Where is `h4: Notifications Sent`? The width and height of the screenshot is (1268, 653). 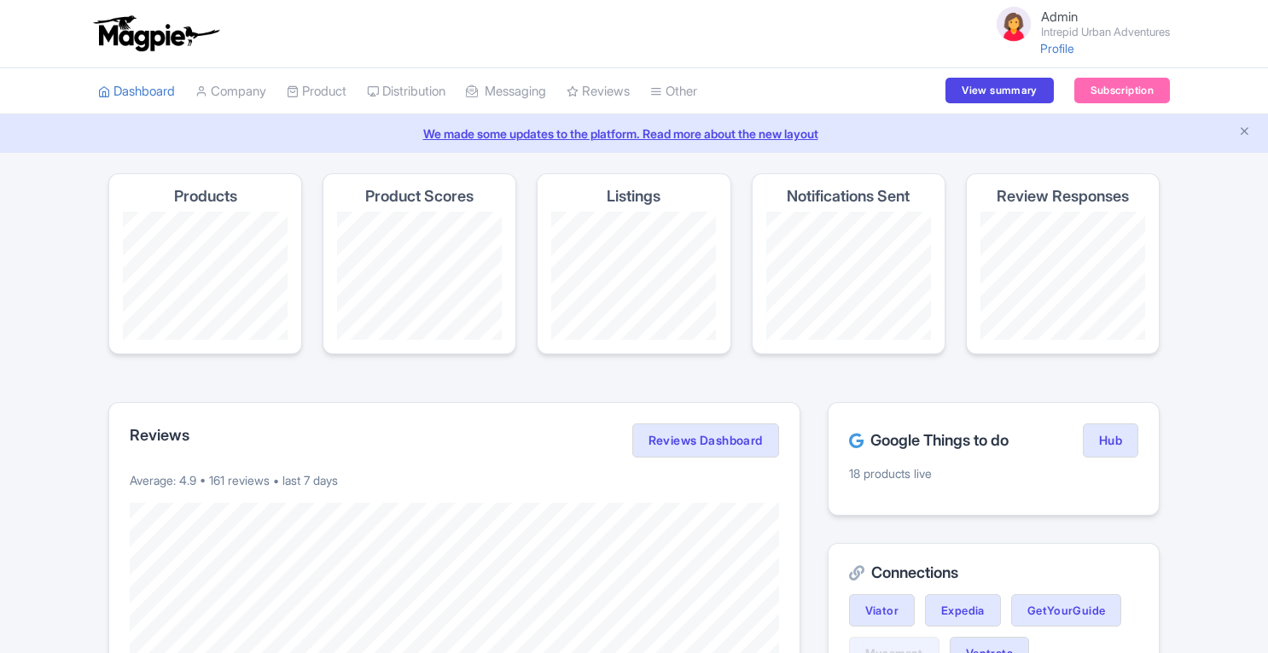
h4: Notifications Sent is located at coordinates (848, 196).